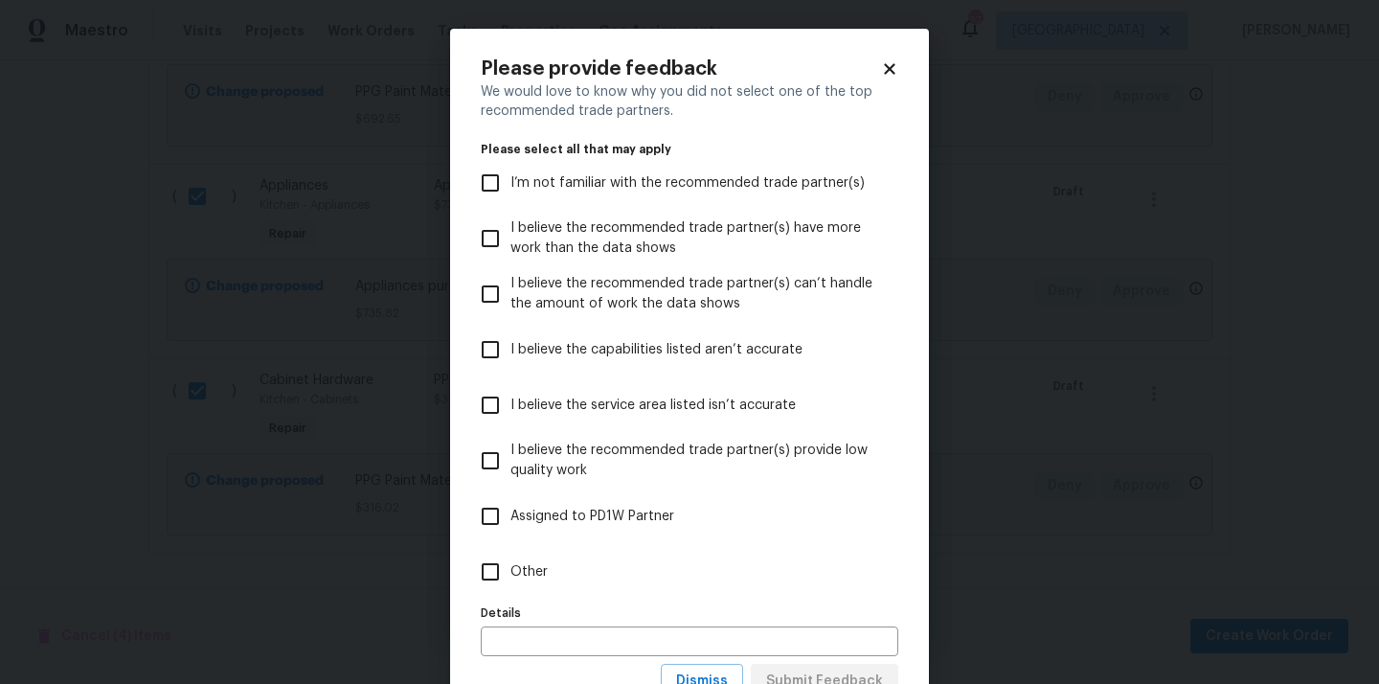  Describe the element at coordinates (696, 461) in the screenshot. I see `span: I believe the recommended trade partner(s) provide low quality work` at that location.